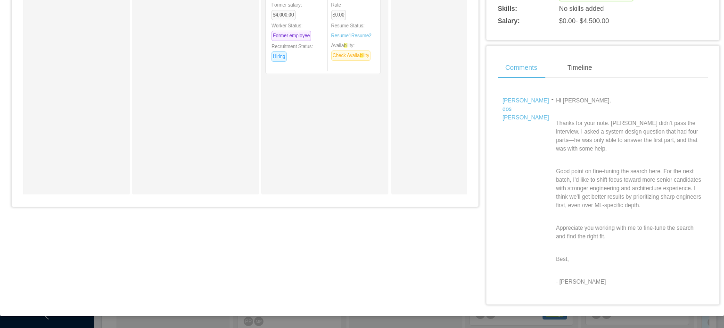  Describe the element at coordinates (509, 21) in the screenshot. I see `b: Salary:` at that location.